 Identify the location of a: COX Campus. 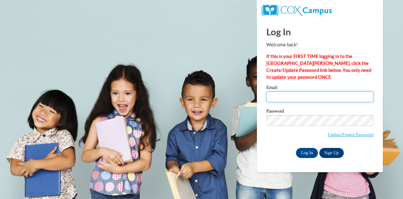
(297, 10).